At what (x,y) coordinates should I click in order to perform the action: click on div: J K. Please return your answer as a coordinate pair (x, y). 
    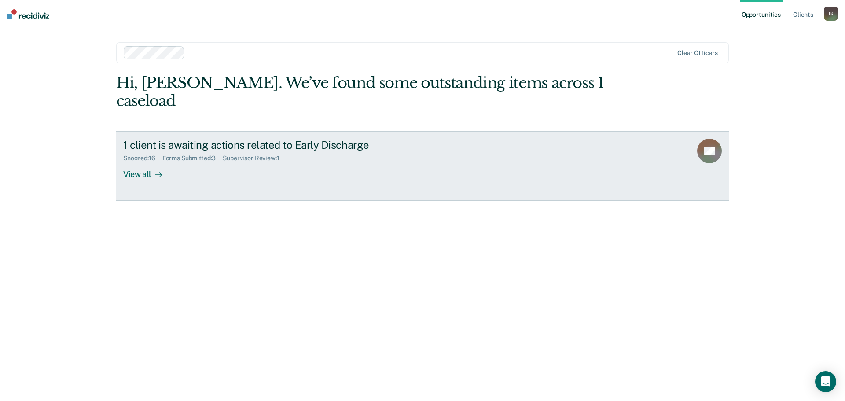
    Looking at the image, I should click on (831, 14).